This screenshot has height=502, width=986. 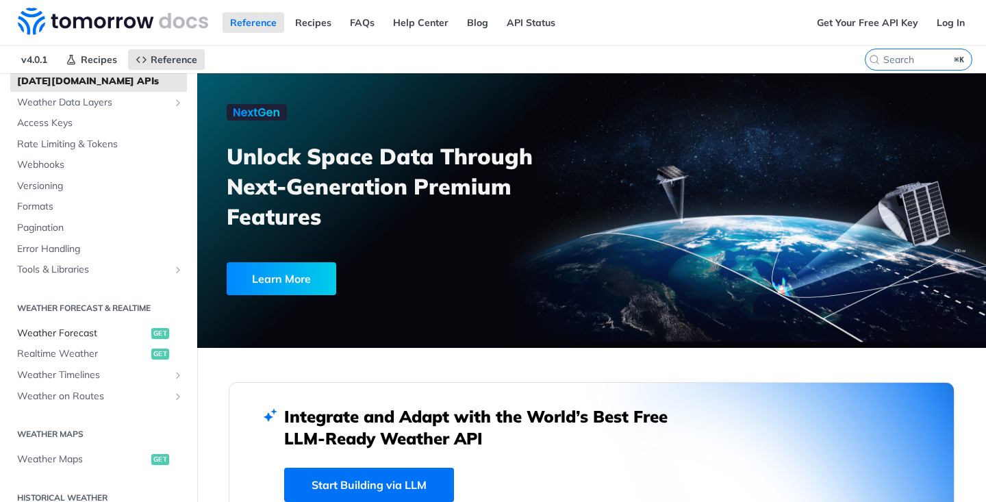 I want to click on a: Access Keys, so click(x=99, y=123).